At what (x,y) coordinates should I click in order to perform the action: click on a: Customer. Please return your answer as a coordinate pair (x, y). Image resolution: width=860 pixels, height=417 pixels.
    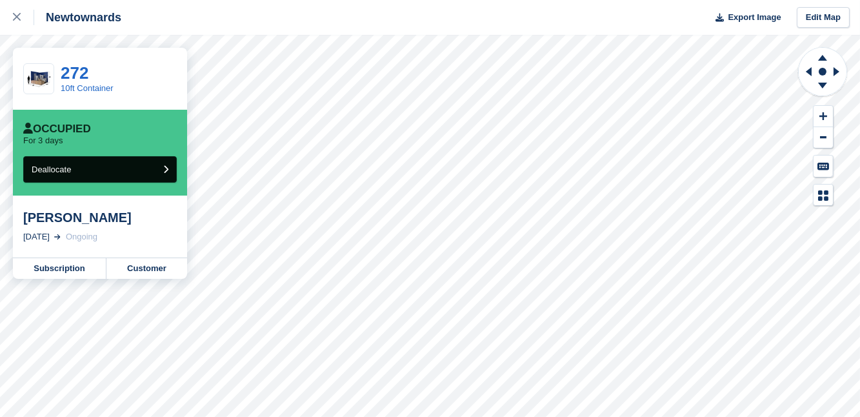
    Looking at the image, I should click on (147, 269).